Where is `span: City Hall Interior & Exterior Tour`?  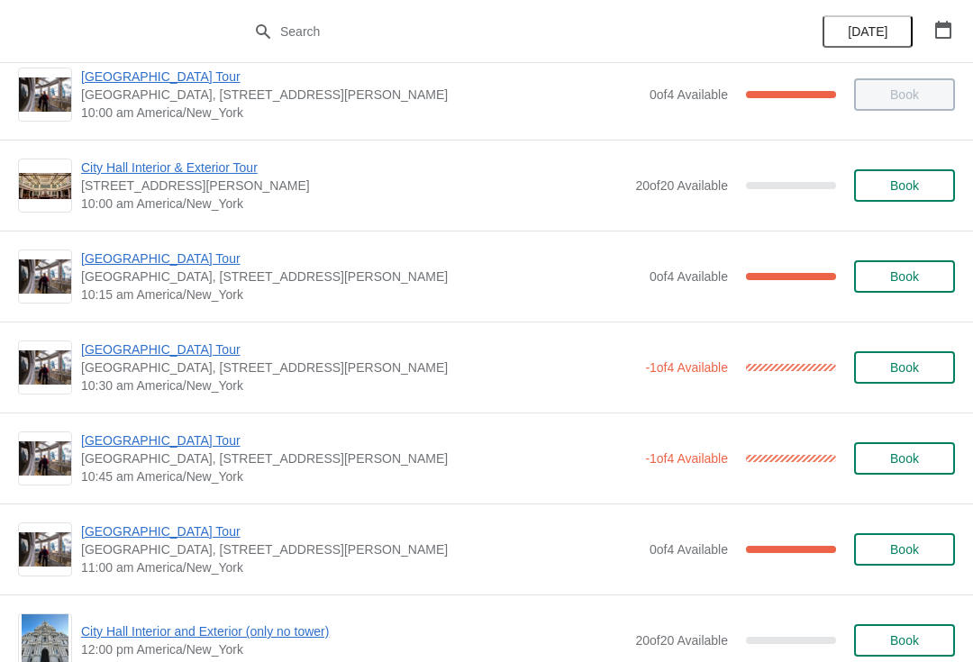
span: City Hall Interior & Exterior Tour is located at coordinates (353, 168).